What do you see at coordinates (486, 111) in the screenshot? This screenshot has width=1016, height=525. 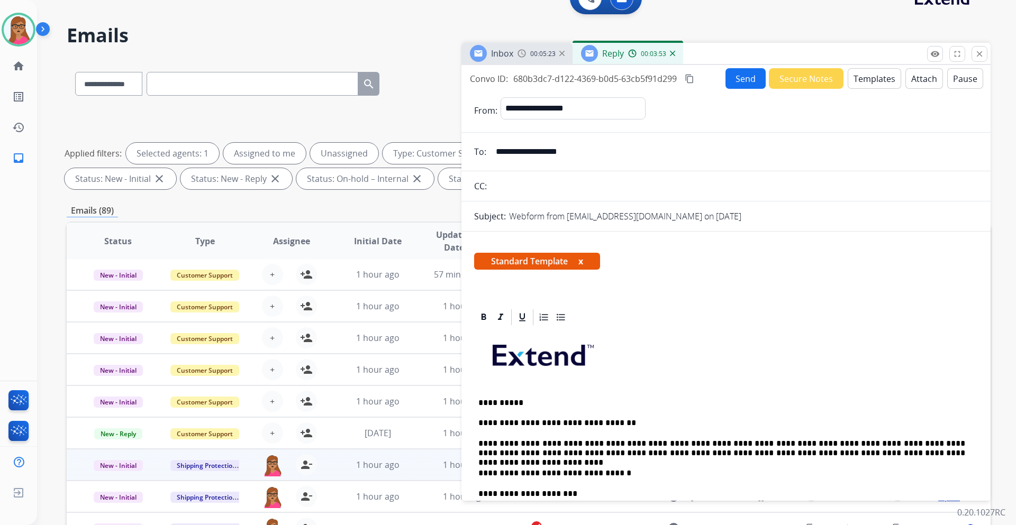 I see `p: From:` at bounding box center [486, 111].